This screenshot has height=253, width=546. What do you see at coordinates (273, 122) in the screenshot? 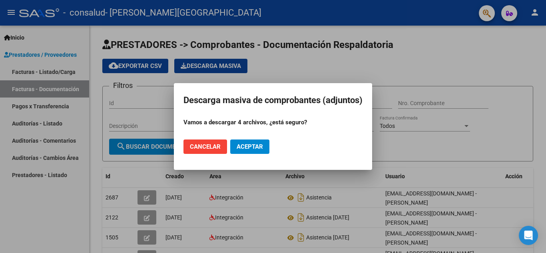
I see `p: Vamos a descargar 4 archivos, ¿está seguro?` at bounding box center [273, 122].